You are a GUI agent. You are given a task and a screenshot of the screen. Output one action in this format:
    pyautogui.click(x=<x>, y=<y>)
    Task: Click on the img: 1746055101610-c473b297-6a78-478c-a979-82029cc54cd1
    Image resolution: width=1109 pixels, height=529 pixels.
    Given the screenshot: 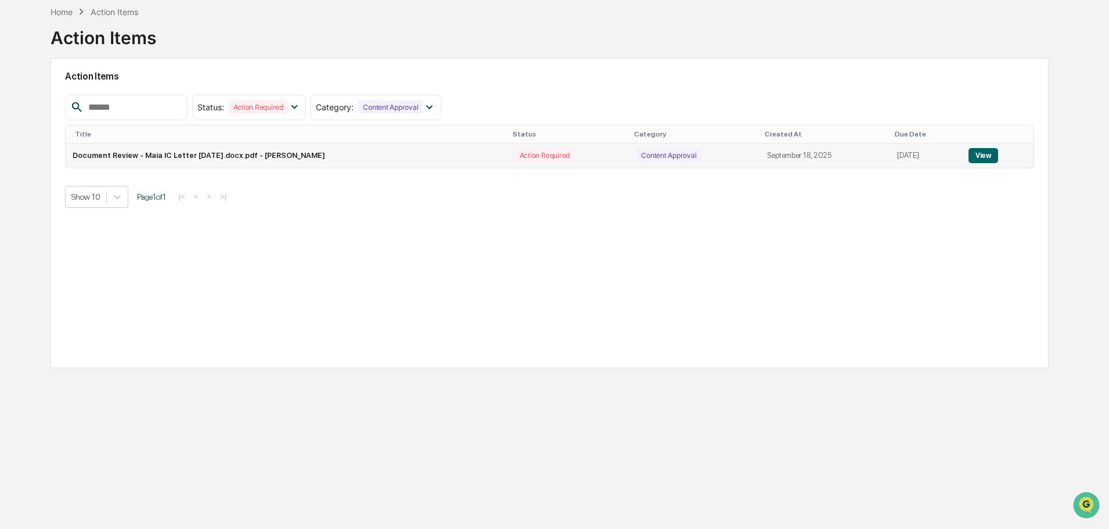 What is the action you would take?
    pyautogui.click(x=22, y=99)
    